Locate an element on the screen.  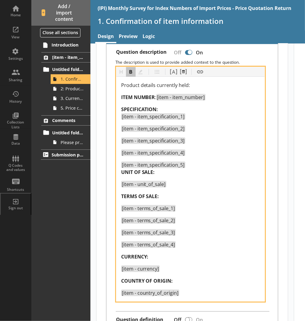
div: View is located at coordinates (16, 37).